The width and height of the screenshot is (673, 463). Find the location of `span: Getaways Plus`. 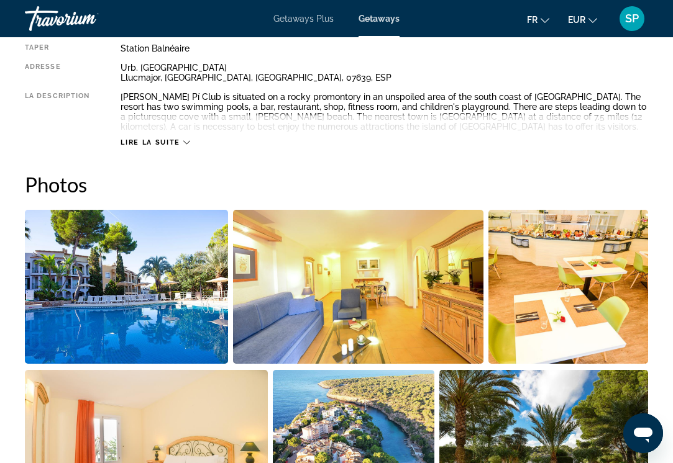

span: Getaways Plus is located at coordinates (303, 19).